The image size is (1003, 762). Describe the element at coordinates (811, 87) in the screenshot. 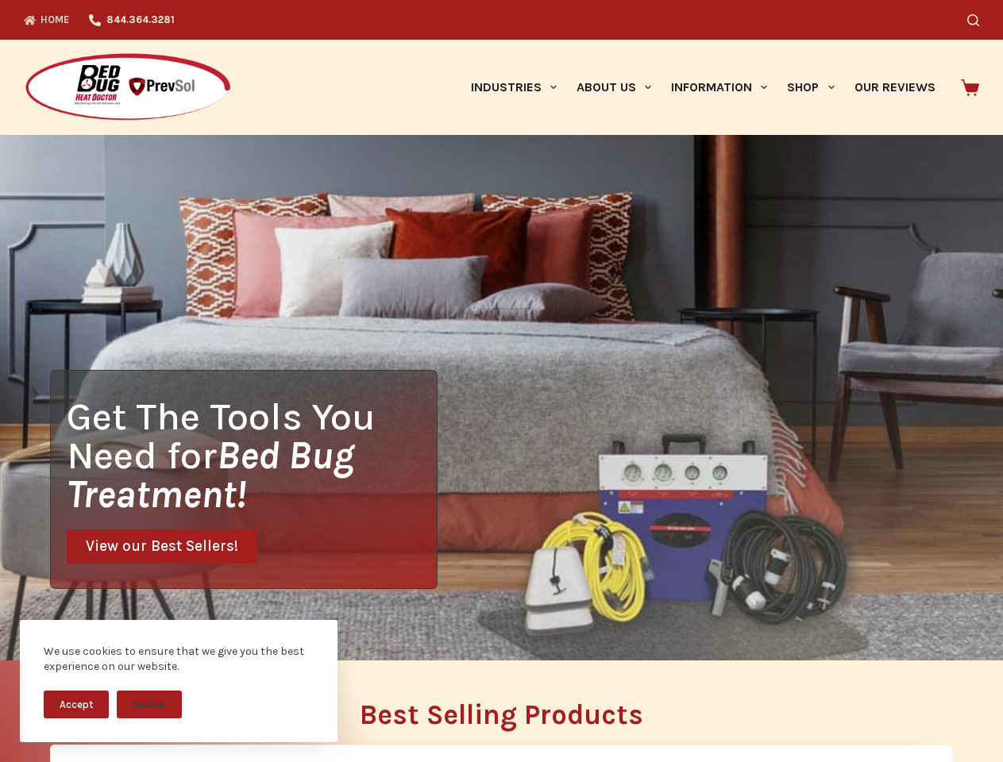

I see `a: Shop` at that location.